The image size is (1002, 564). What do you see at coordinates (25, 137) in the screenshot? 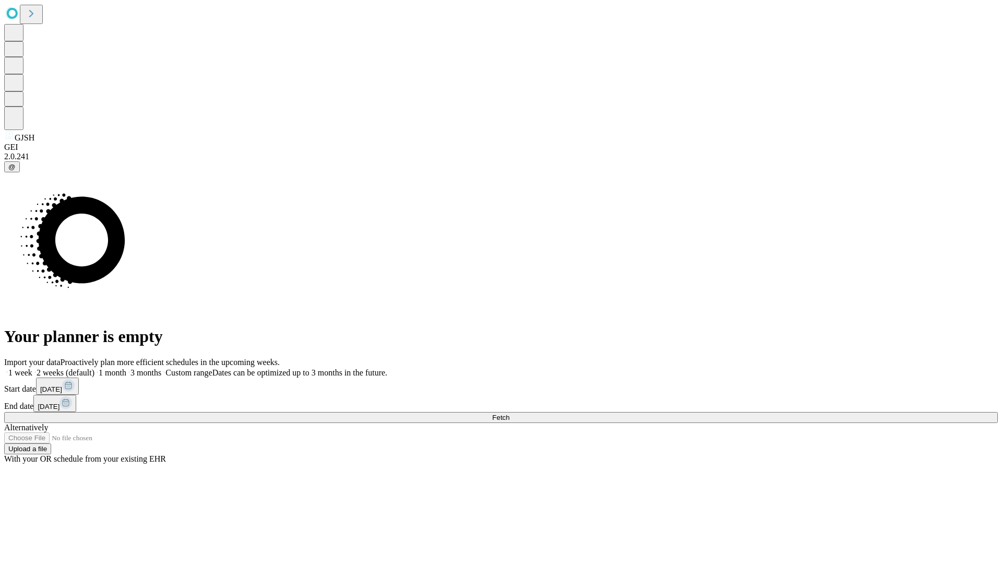
I see `span: GJSH` at bounding box center [25, 137].